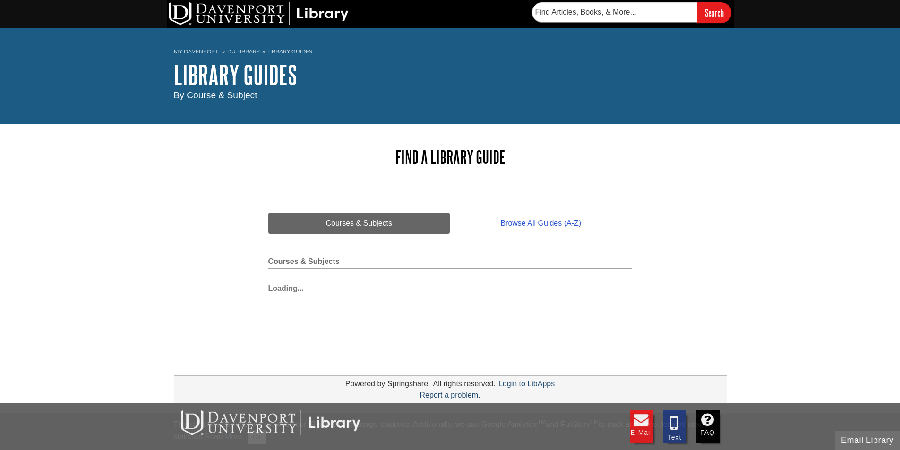  I want to click on img: DU Libraries, so click(271, 423).